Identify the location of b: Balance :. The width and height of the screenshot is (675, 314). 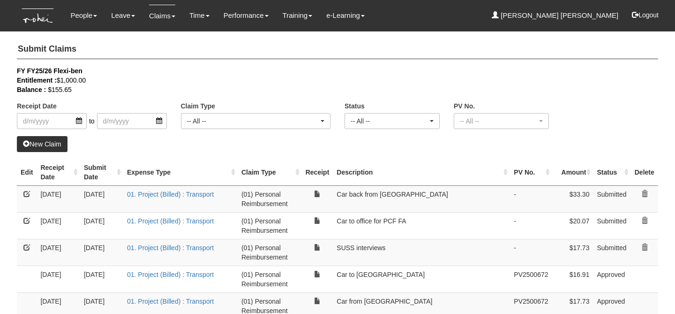
(31, 90).